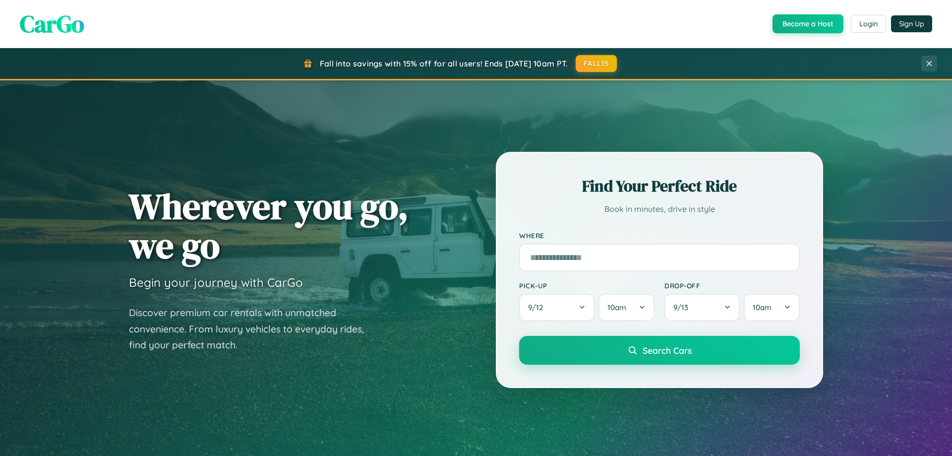  I want to click on label: Pick-up, so click(587, 285).